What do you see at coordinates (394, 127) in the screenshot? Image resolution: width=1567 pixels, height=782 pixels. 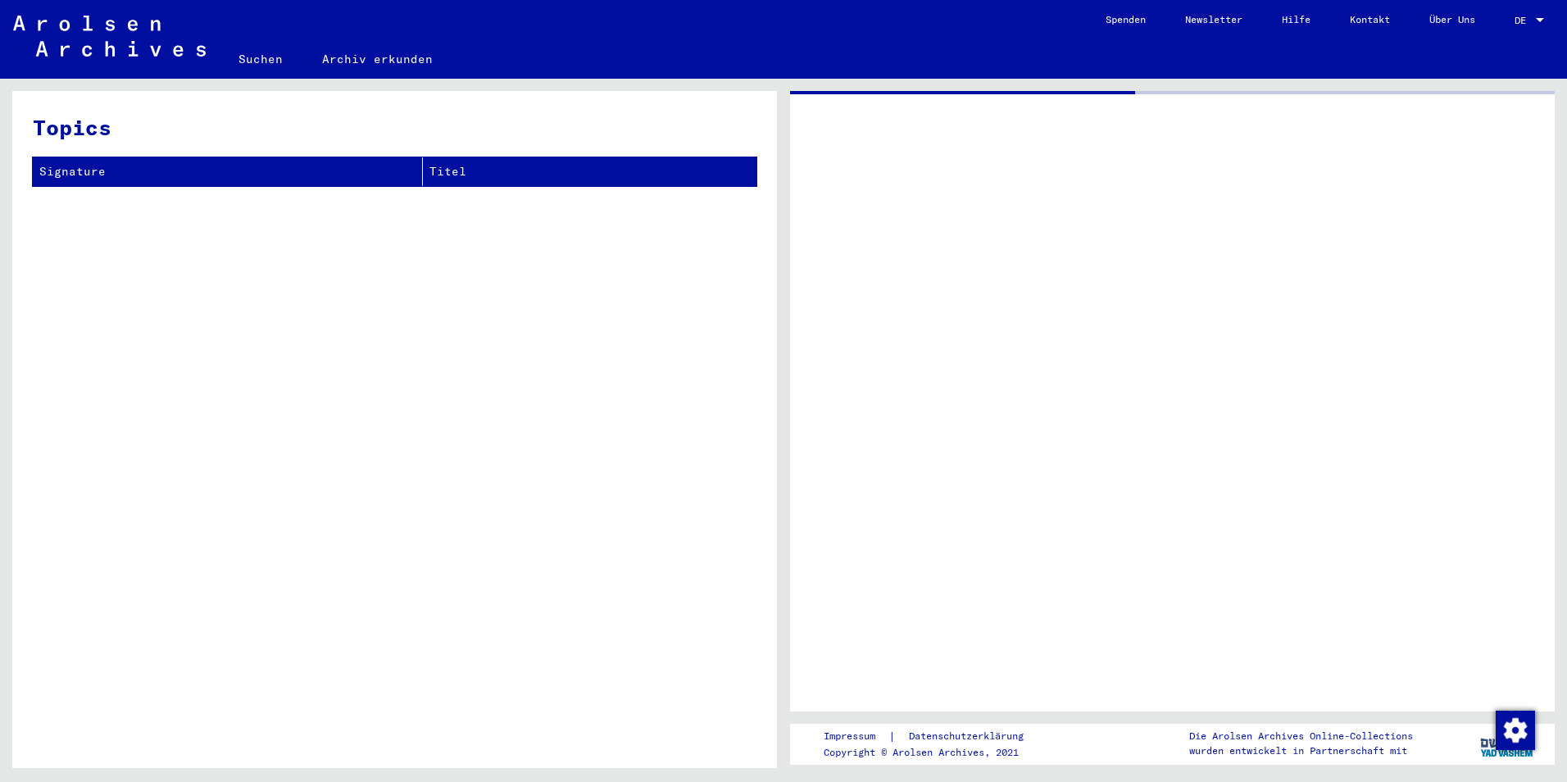 I see `h3: Topics` at bounding box center [394, 127].